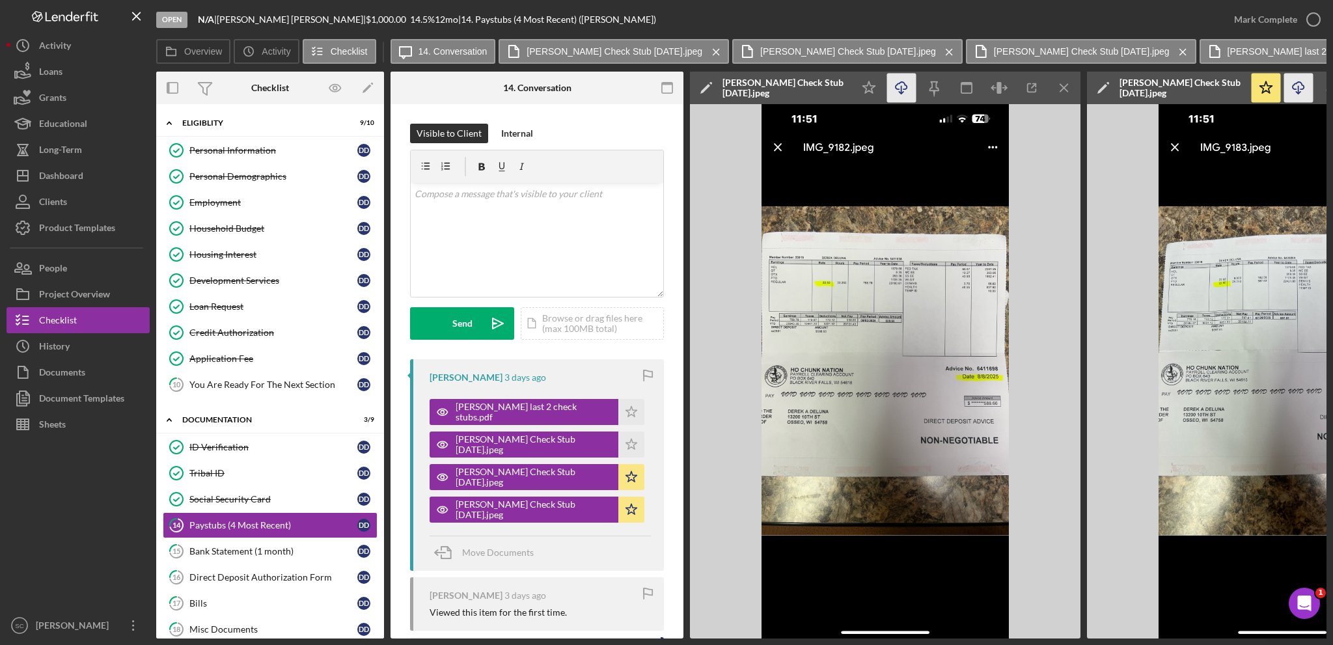 This screenshot has width=1333, height=645. Describe the element at coordinates (273, 577) in the screenshot. I see `div: Direct Deposit Authorization Form` at that location.